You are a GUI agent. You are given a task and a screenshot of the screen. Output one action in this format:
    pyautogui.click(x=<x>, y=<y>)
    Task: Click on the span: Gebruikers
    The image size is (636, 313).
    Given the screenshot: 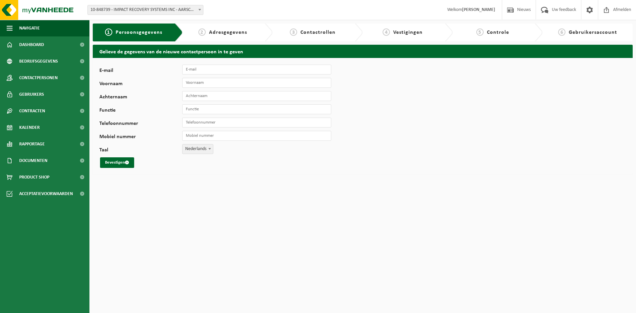 What is the action you would take?
    pyautogui.click(x=31, y=94)
    